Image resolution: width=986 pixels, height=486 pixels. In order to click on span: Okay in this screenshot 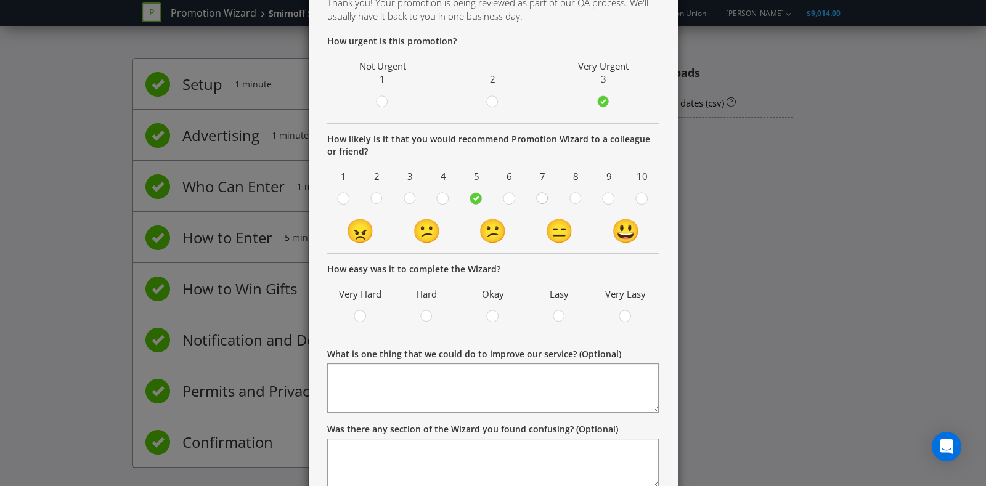, I will do `click(493, 294)`.